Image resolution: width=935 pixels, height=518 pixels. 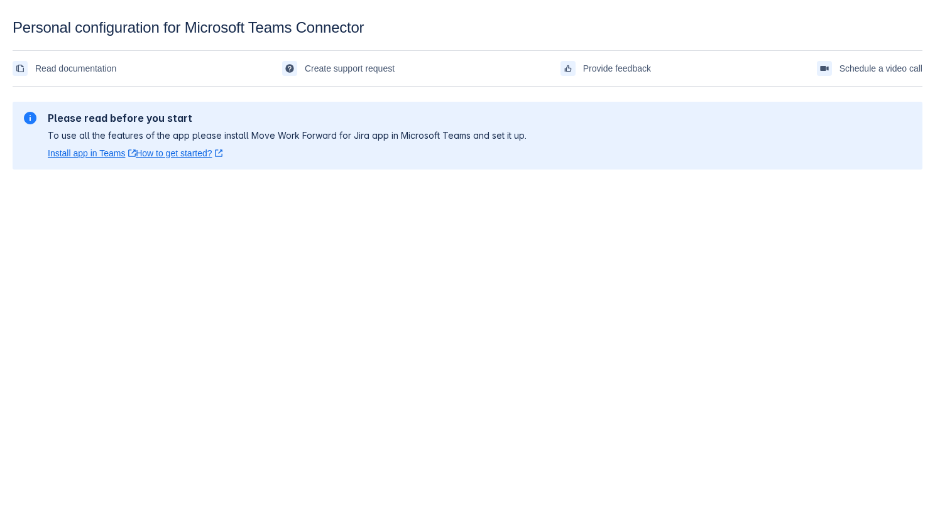 What do you see at coordinates (467, 28) in the screenshot?
I see `div: Personal configuration for Microsoft Teams Connector` at bounding box center [467, 28].